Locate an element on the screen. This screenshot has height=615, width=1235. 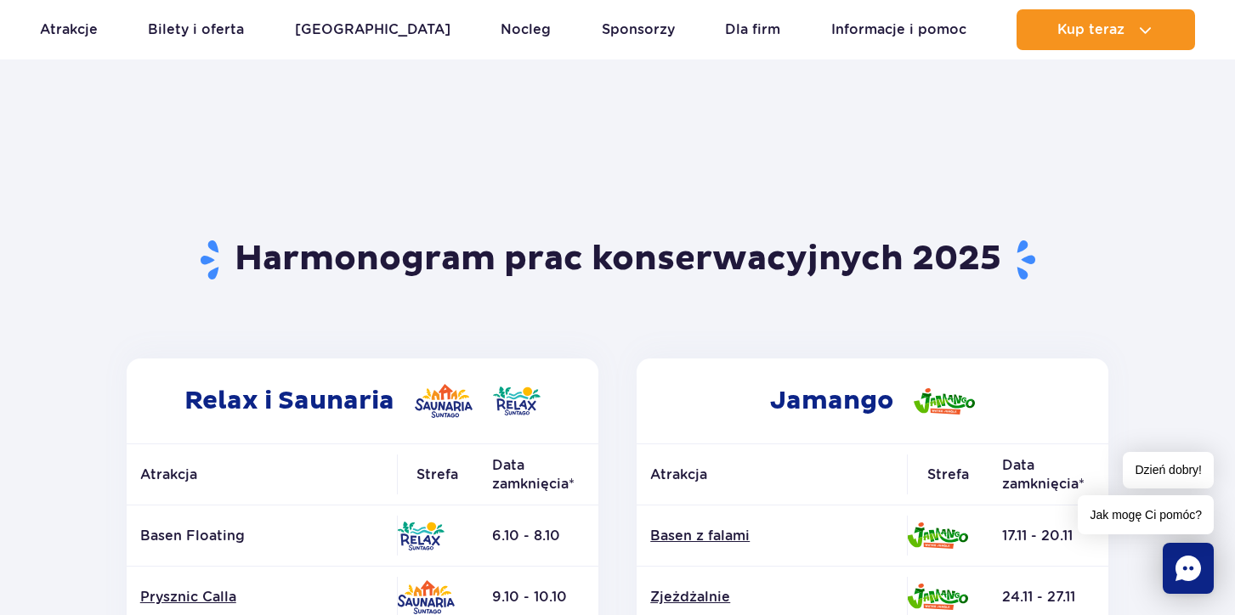
h2: Jamango is located at coordinates (872, 401).